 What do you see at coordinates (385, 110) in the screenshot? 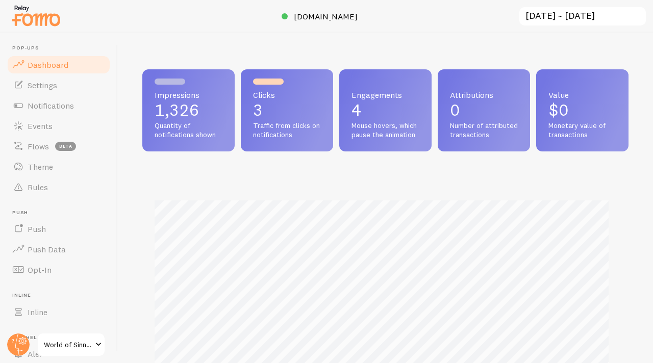
I see `p: 4` at bounding box center [385, 110].